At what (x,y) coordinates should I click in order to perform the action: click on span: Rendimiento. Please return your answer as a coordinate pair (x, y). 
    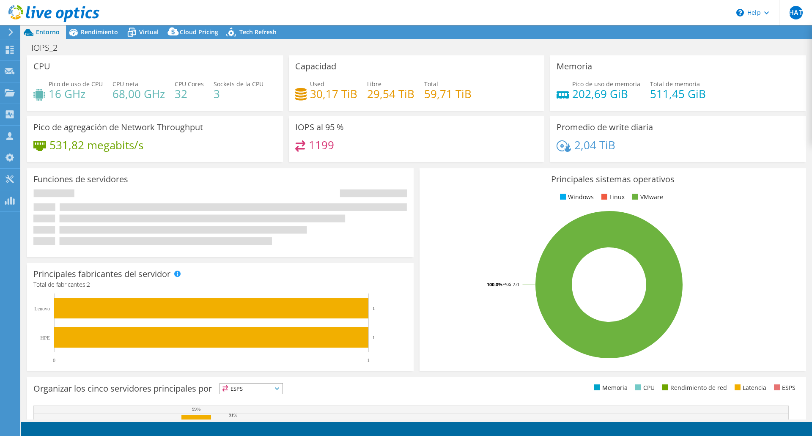
    Looking at the image, I should click on (99, 32).